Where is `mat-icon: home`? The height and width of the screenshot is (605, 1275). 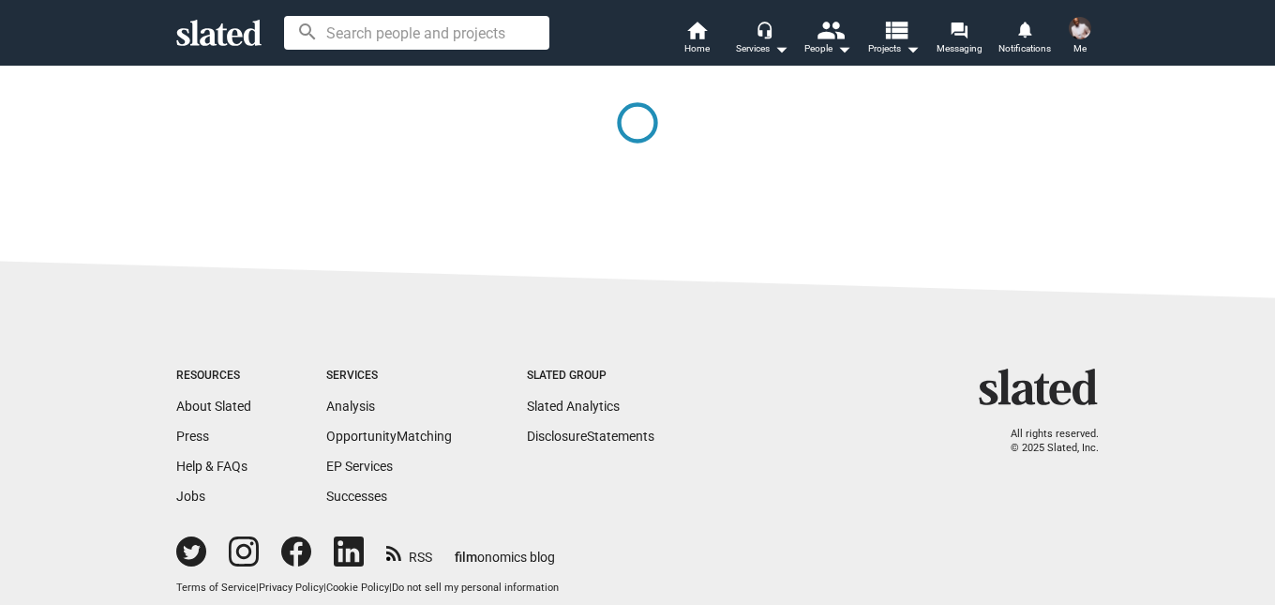 mat-icon: home is located at coordinates (696, 30).